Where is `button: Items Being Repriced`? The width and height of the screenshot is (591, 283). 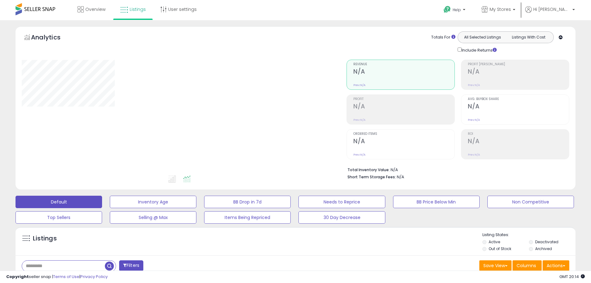
button: Items Being Repriced is located at coordinates (247, 217).